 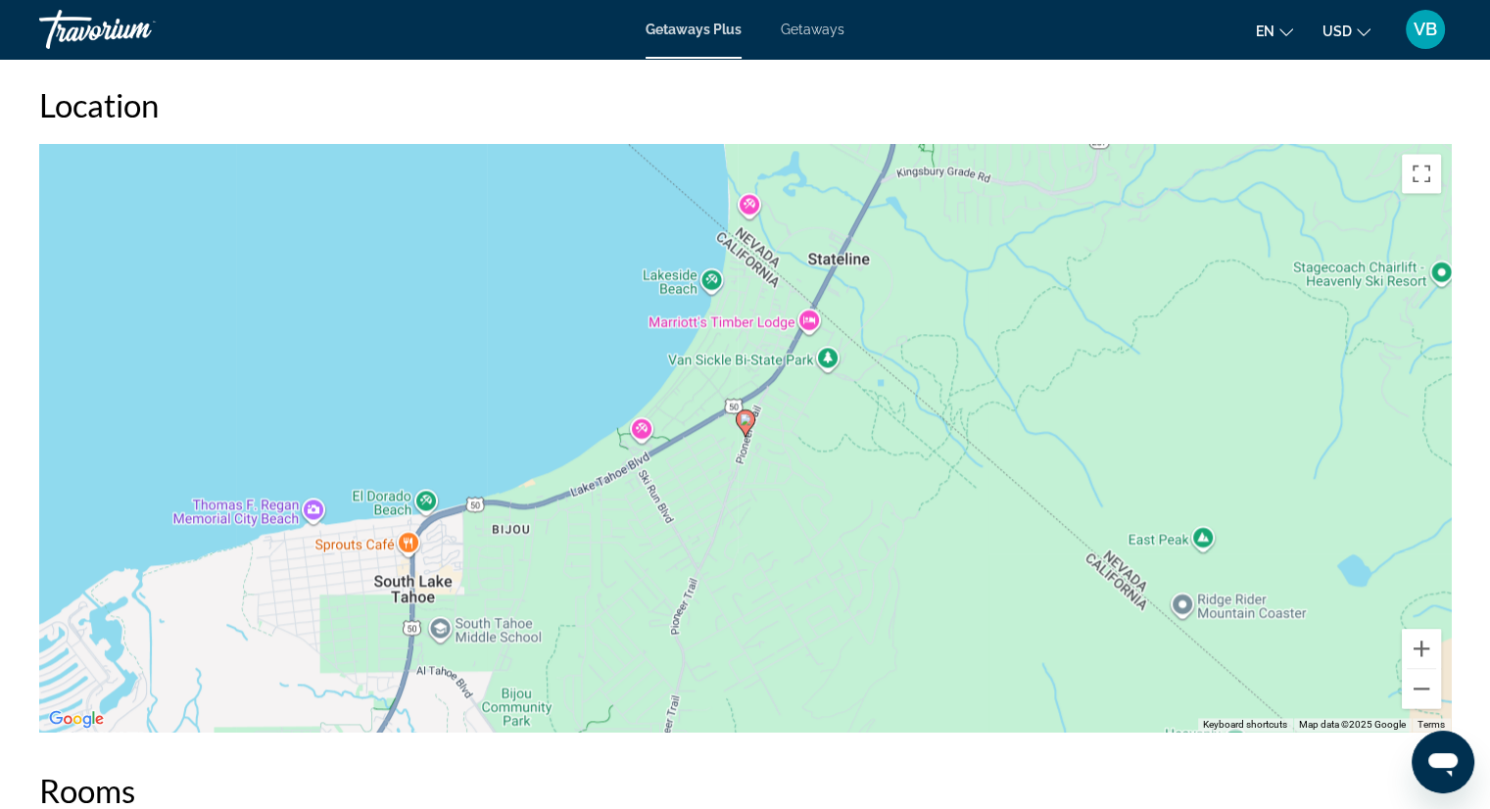 What do you see at coordinates (1425, 29) in the screenshot?
I see `button: User Menu` at bounding box center [1425, 29].